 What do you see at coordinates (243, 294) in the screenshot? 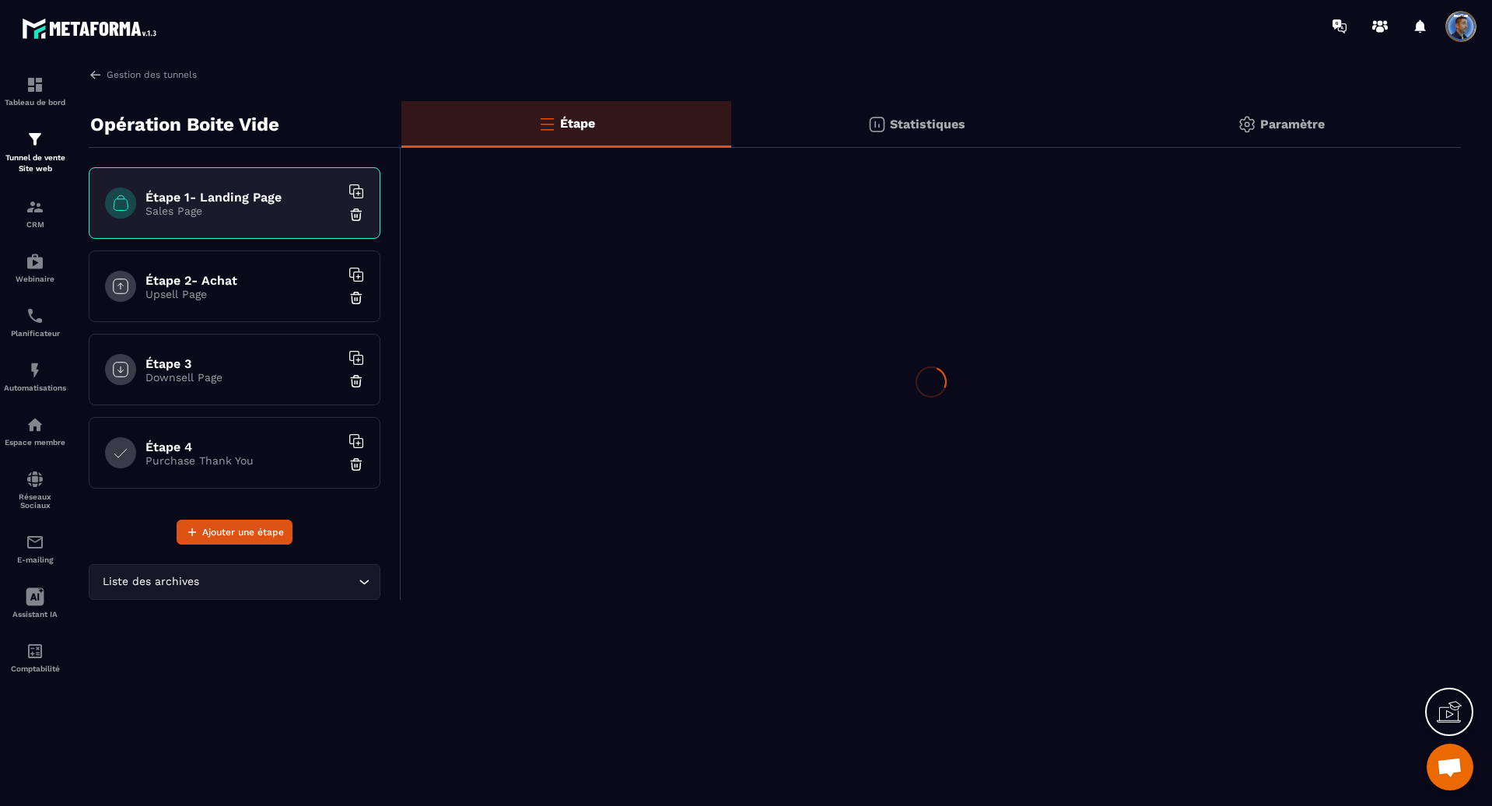
I see `p: Upsell Page` at bounding box center [243, 294].